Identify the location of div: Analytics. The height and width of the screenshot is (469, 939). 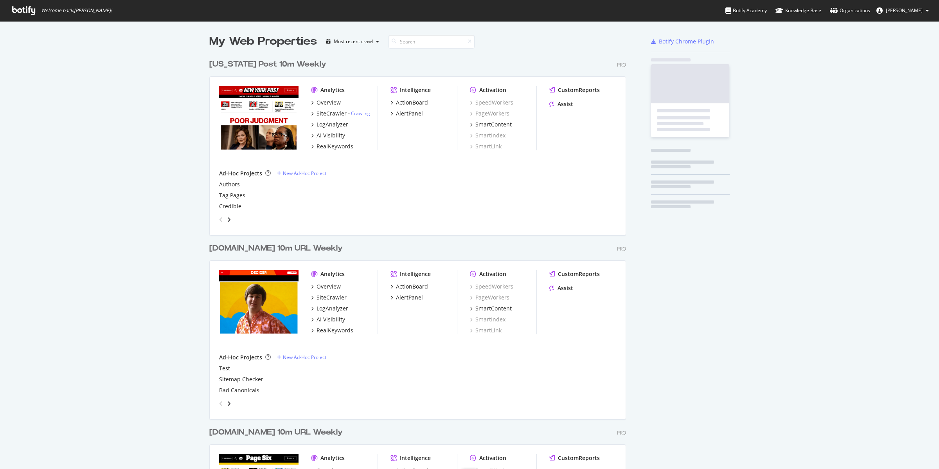
(332, 274).